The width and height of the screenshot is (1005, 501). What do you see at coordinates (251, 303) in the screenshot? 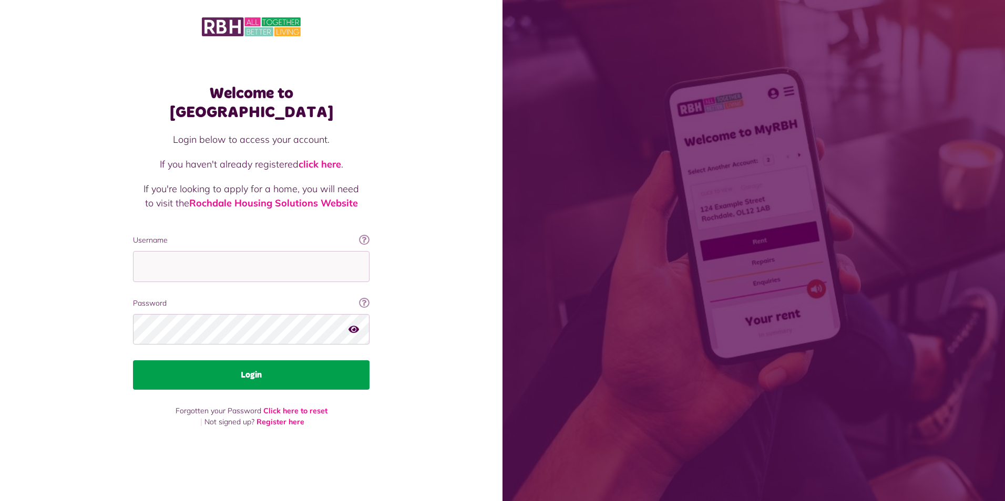
I see `label: Password` at bounding box center [251, 303].